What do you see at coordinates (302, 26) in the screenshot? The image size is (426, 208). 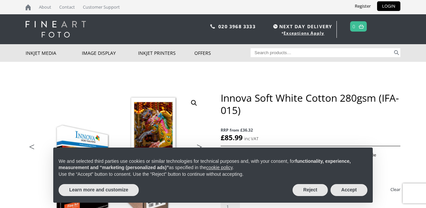 I see `span: NEXT DAY DELIVERY` at bounding box center [302, 26].